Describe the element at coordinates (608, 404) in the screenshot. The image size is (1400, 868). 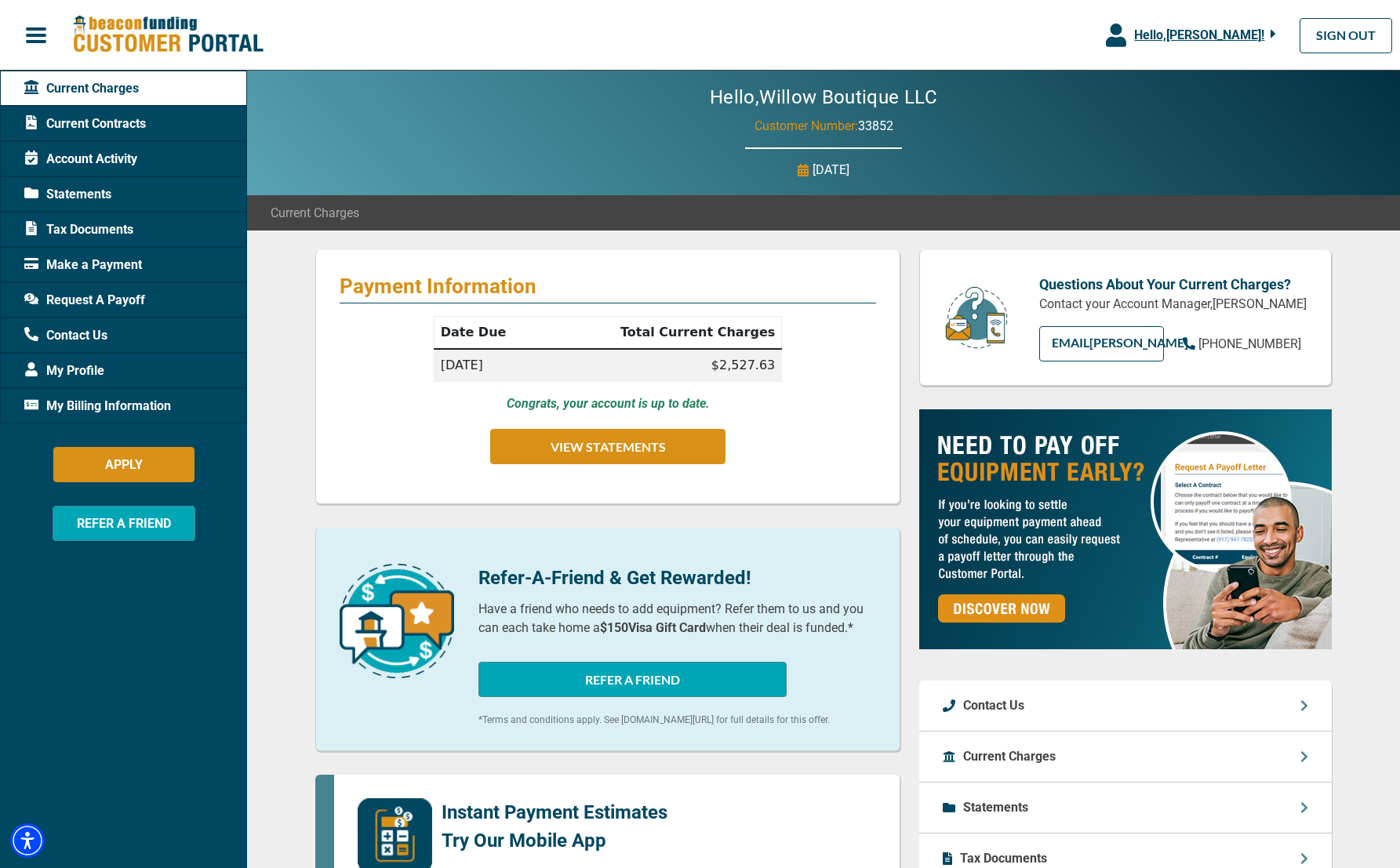
I see `p: Congrats, your account is up to date.` at that location.